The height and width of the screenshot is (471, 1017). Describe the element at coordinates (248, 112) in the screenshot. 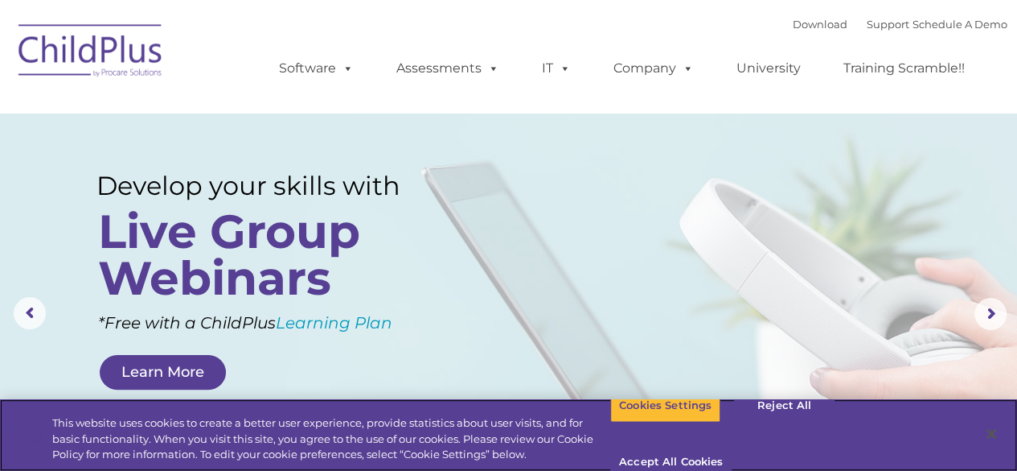

I see `span: Last name` at that location.